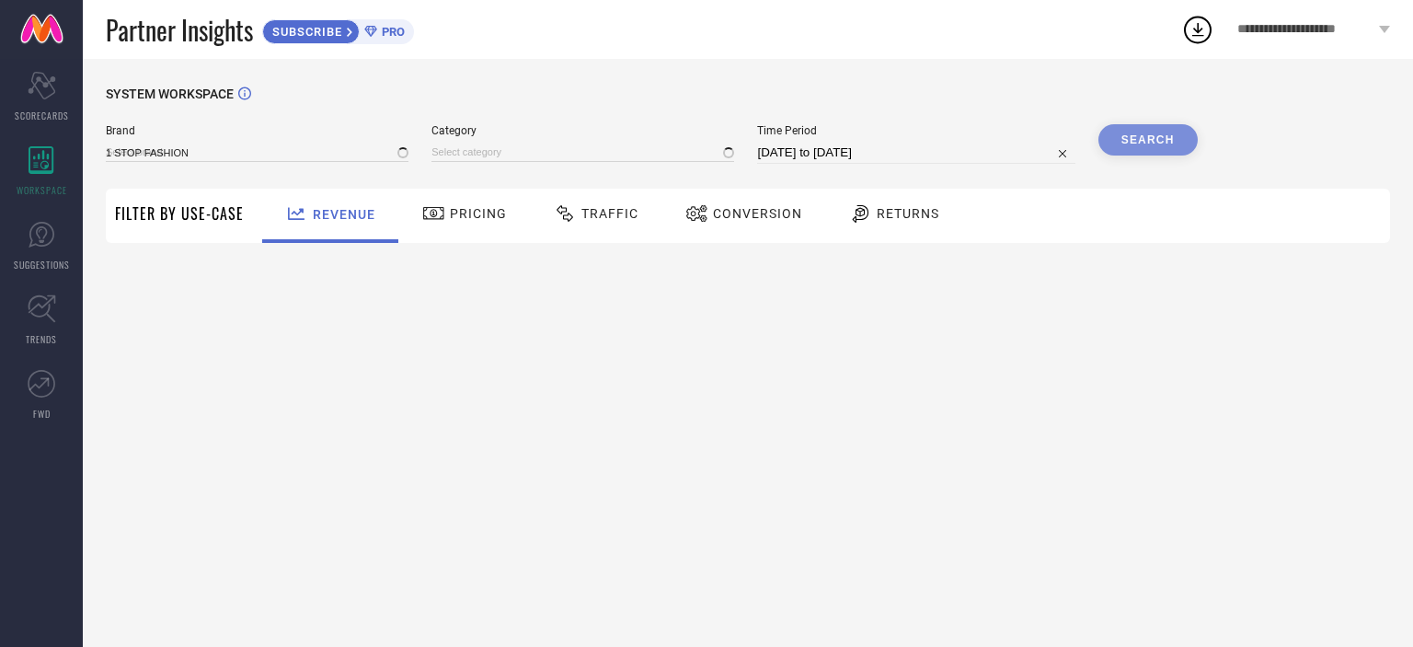 The height and width of the screenshot is (647, 1413). Describe the element at coordinates (478, 213) in the screenshot. I see `span: Pricing` at that location.